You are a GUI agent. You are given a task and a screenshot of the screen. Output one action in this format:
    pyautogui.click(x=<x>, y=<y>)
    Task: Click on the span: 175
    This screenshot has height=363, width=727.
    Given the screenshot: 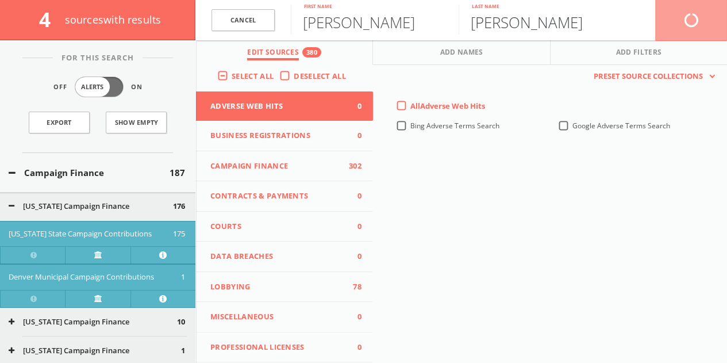 What is the action you would take?
    pyautogui.click(x=179, y=234)
    